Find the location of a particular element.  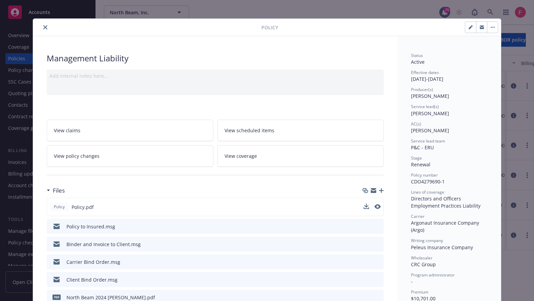

span: Stage is located at coordinates (416, 158).